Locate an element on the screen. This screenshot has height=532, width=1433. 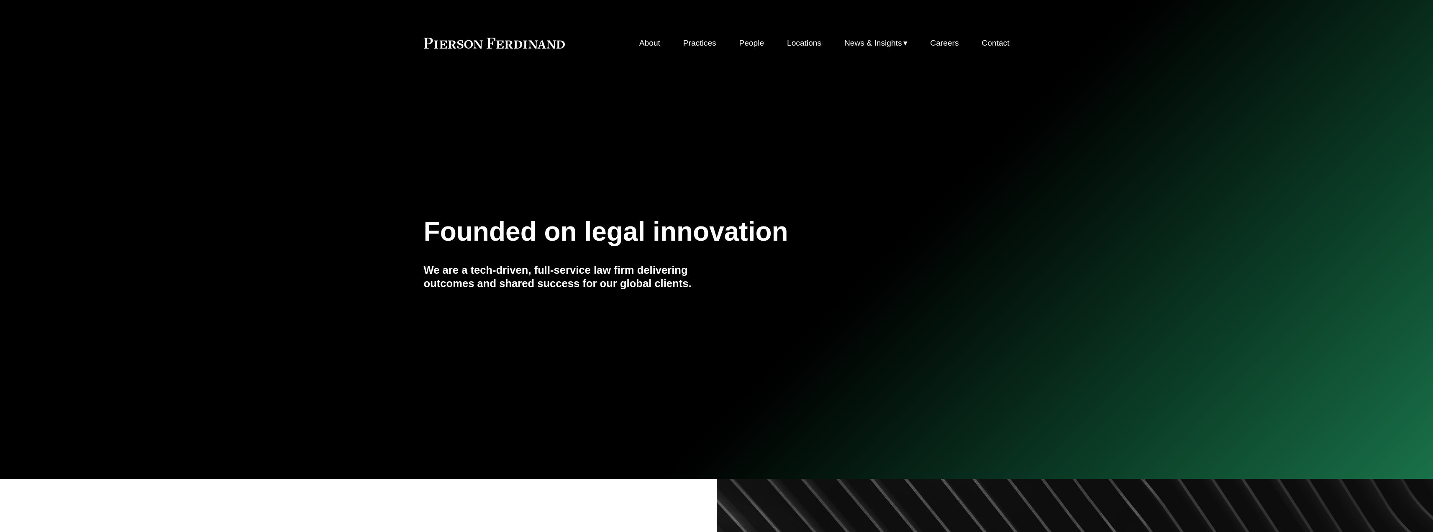
h4: We are a tech-driven, full-service law firm delivering outcomes and shared success for our global... is located at coordinates (570, 277).